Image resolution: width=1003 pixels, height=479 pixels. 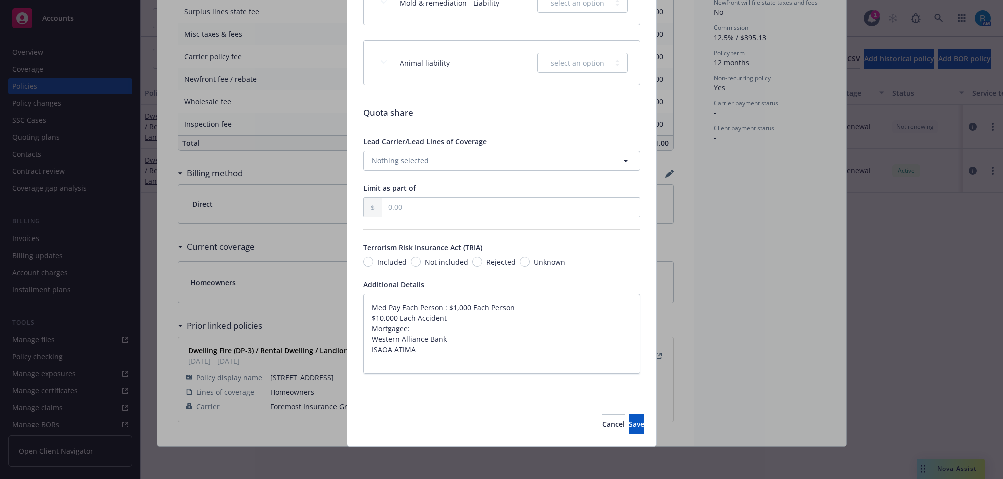 I want to click on input: Unknown, so click(x=525, y=262).